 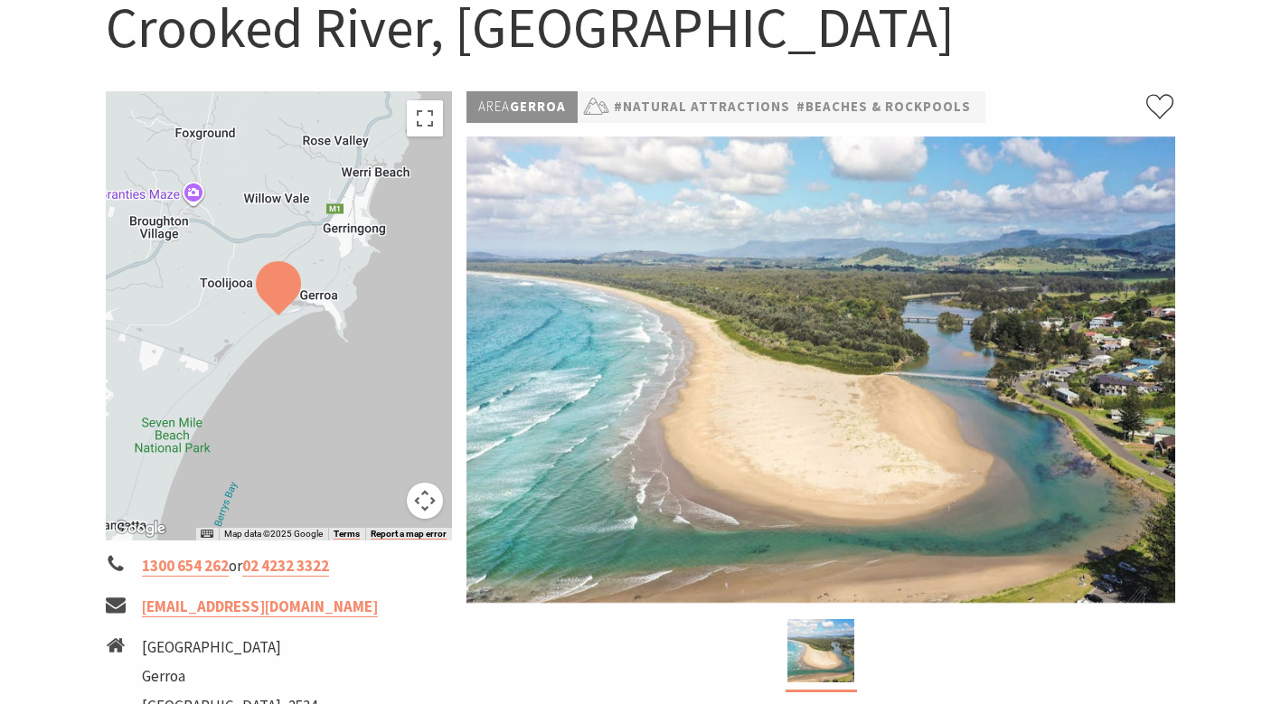 I want to click on a: Report a map error, so click(x=409, y=534).